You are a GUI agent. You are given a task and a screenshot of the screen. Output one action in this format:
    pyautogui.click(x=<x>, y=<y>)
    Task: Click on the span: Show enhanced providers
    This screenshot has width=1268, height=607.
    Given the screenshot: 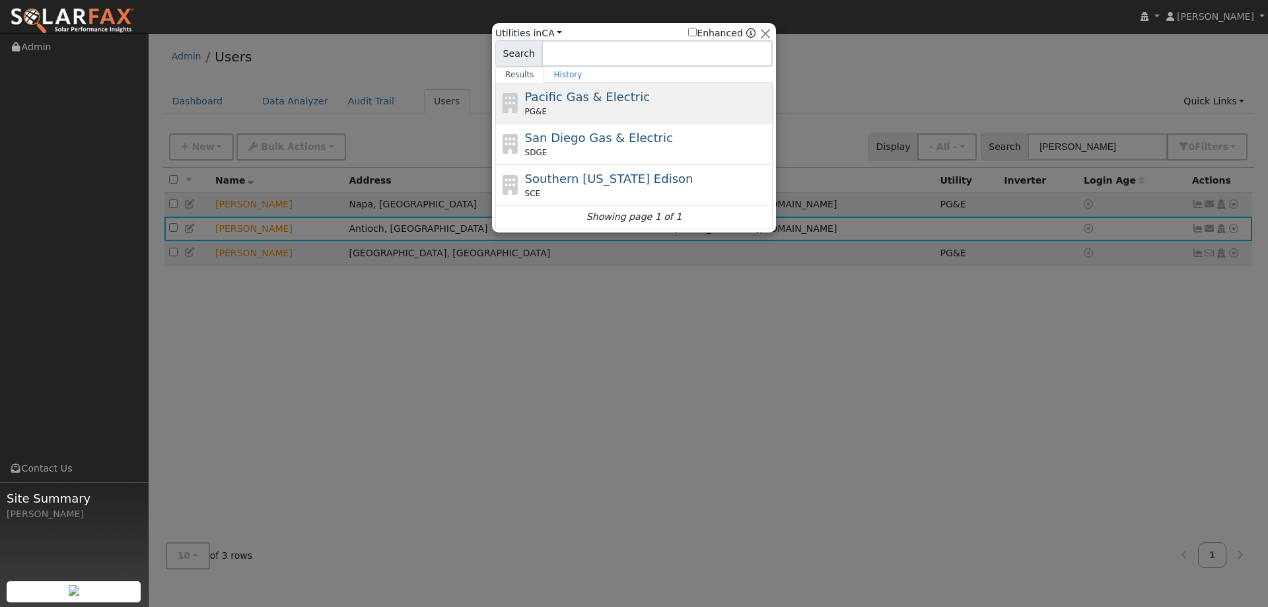 What is the action you would take?
    pyautogui.click(x=722, y=33)
    